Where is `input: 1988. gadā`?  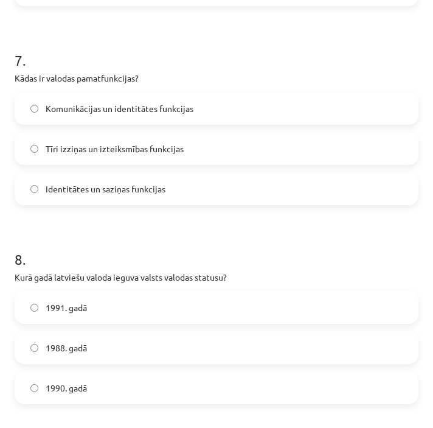
input: 1988. gadā is located at coordinates (34, 348).